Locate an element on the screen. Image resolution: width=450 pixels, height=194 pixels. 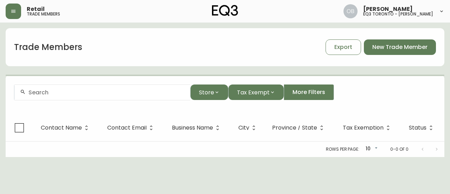
p: Rows per page: is located at coordinates (343, 149).